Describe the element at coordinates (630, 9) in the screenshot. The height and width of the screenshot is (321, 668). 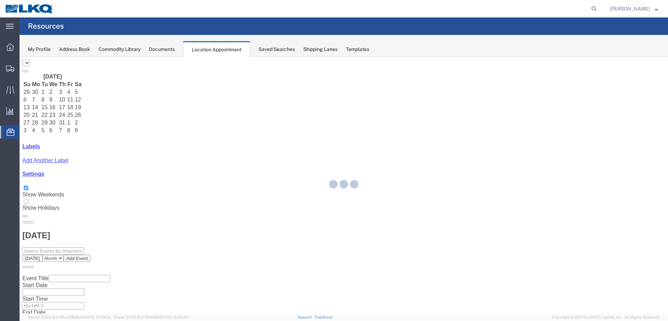
I see `span: Ryan Gledhill` at that location.